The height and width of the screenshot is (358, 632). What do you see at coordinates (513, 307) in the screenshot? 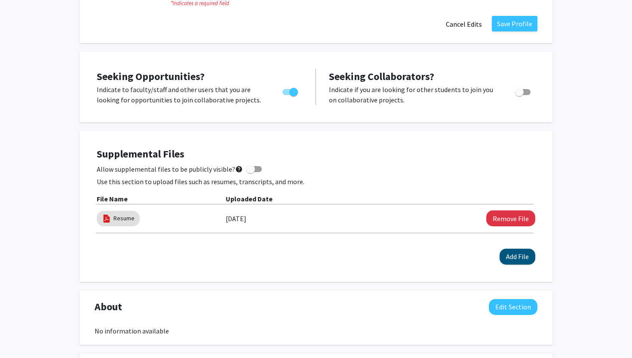
I see `button: Edit About` at bounding box center [513, 307].